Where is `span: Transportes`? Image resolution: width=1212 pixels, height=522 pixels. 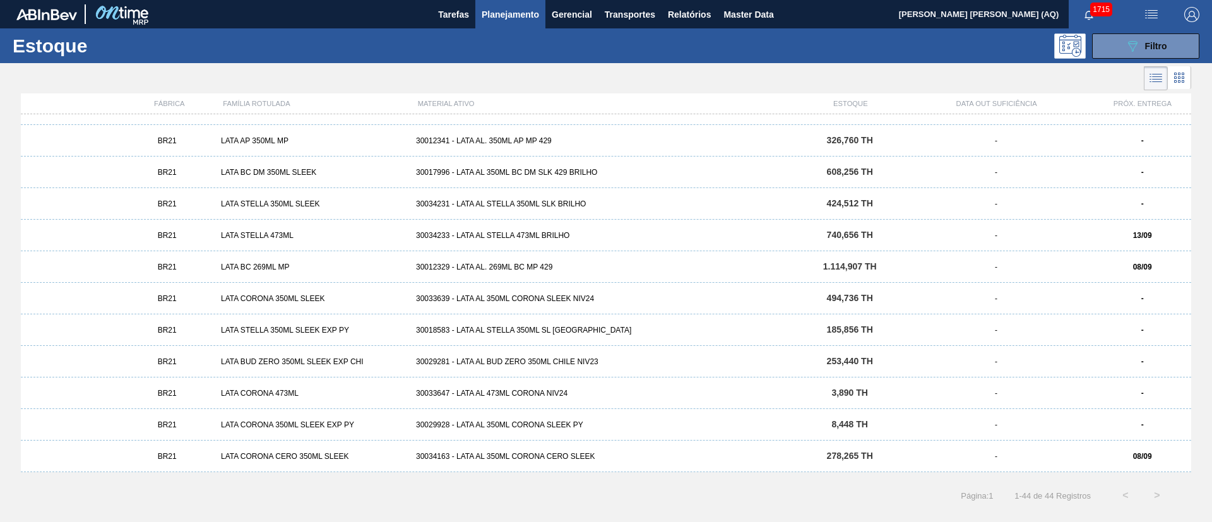 span: Transportes is located at coordinates (630, 15).